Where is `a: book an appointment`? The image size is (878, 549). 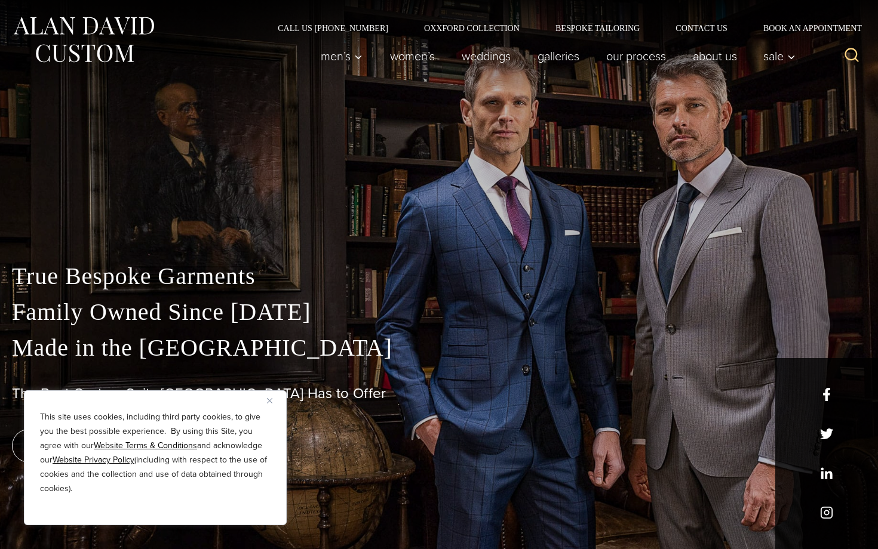
a: book an appointment is located at coordinates (96, 446).